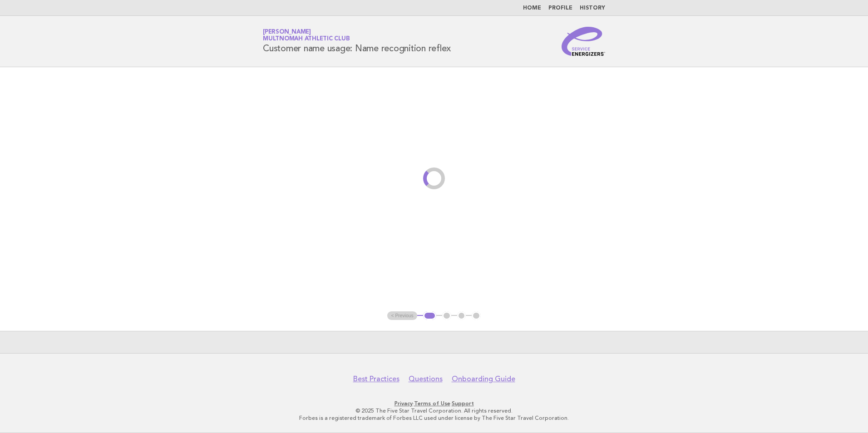  I want to click on a: Support, so click(462, 403).